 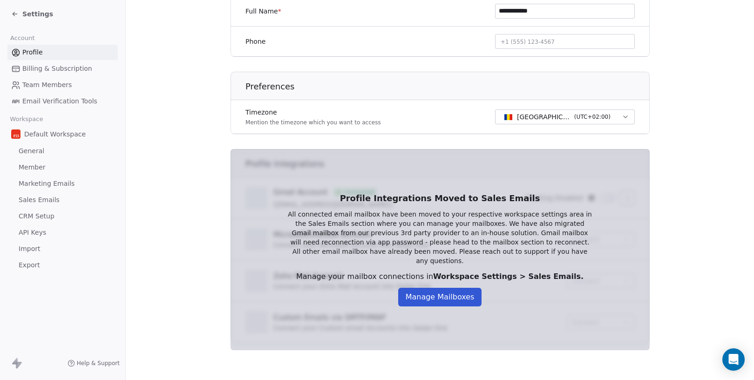 What do you see at coordinates (62, 151) in the screenshot?
I see `a: General` at bounding box center [62, 151].